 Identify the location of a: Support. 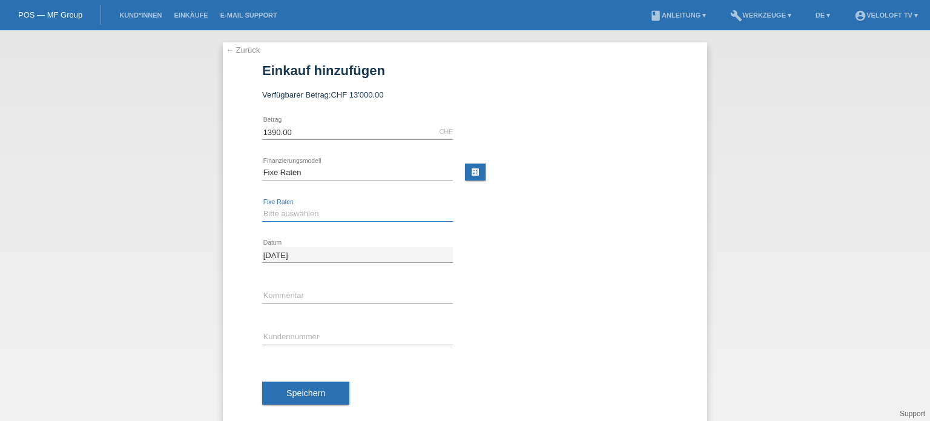
(913, 414).